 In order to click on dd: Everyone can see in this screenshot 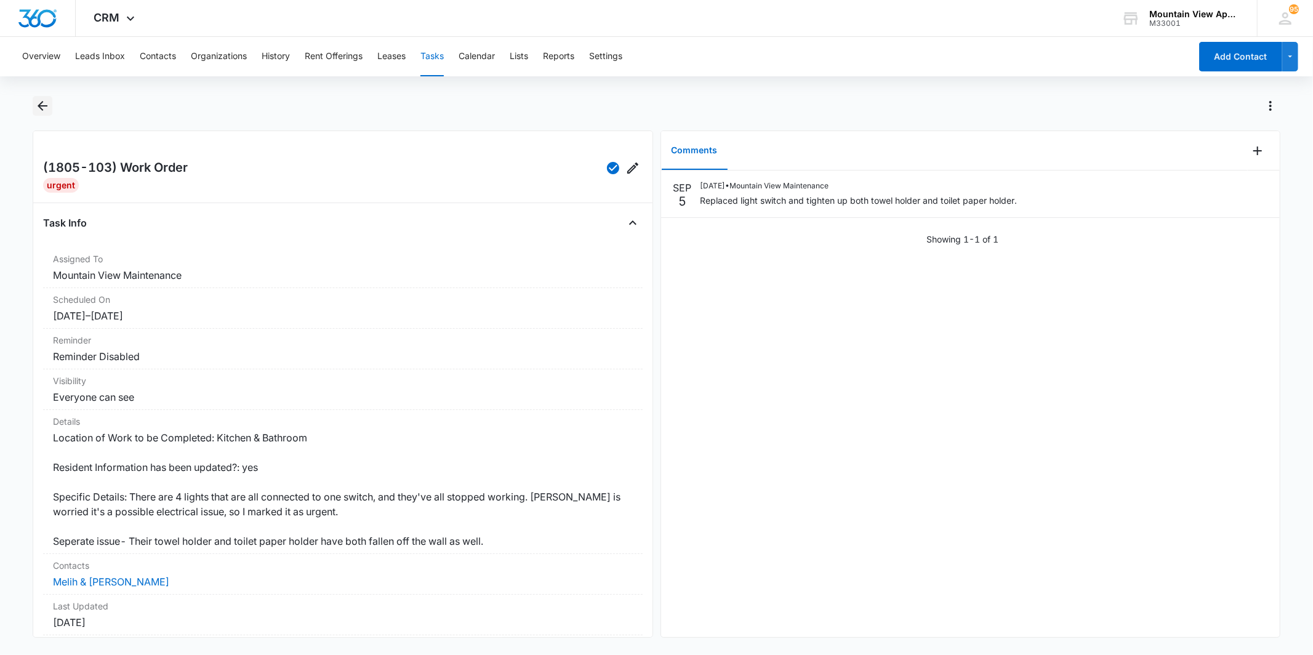, I will do `click(342, 397)`.